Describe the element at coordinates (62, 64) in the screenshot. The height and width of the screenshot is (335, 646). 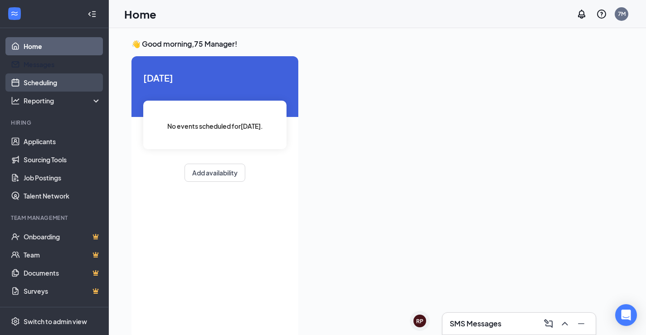
I see `a: Messages` at that location.